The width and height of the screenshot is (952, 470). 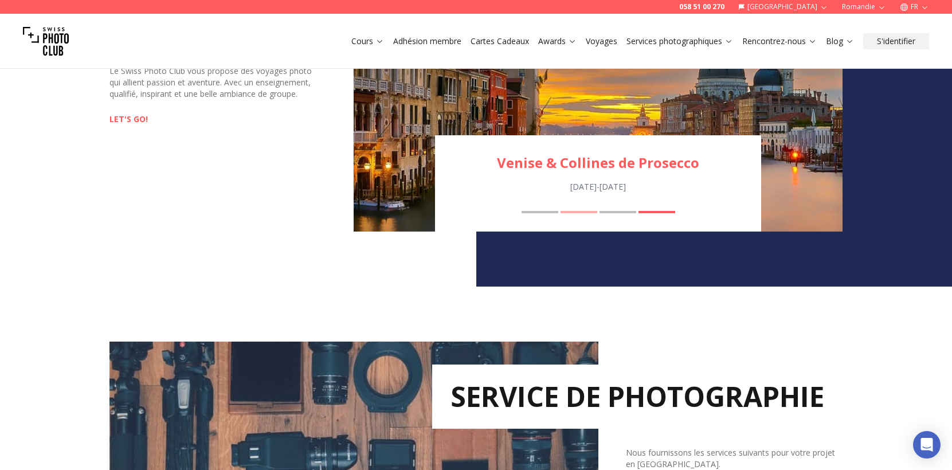 I want to click on a: Cartes Cadeaux, so click(x=500, y=41).